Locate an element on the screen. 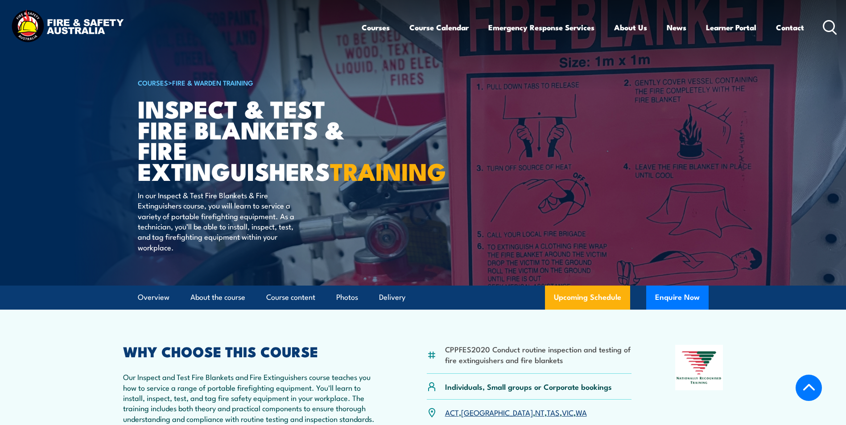  a: About Us is located at coordinates (630, 27).